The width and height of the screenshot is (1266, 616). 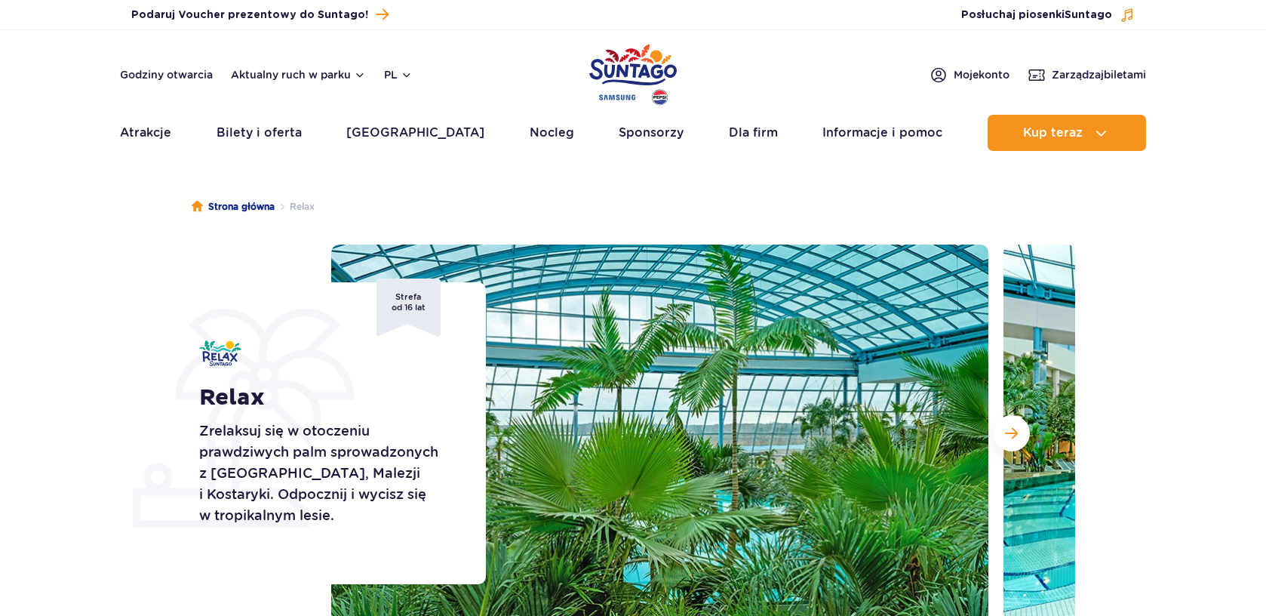 What do you see at coordinates (298, 75) in the screenshot?
I see `button: Aktualny ruch w parku` at bounding box center [298, 75].